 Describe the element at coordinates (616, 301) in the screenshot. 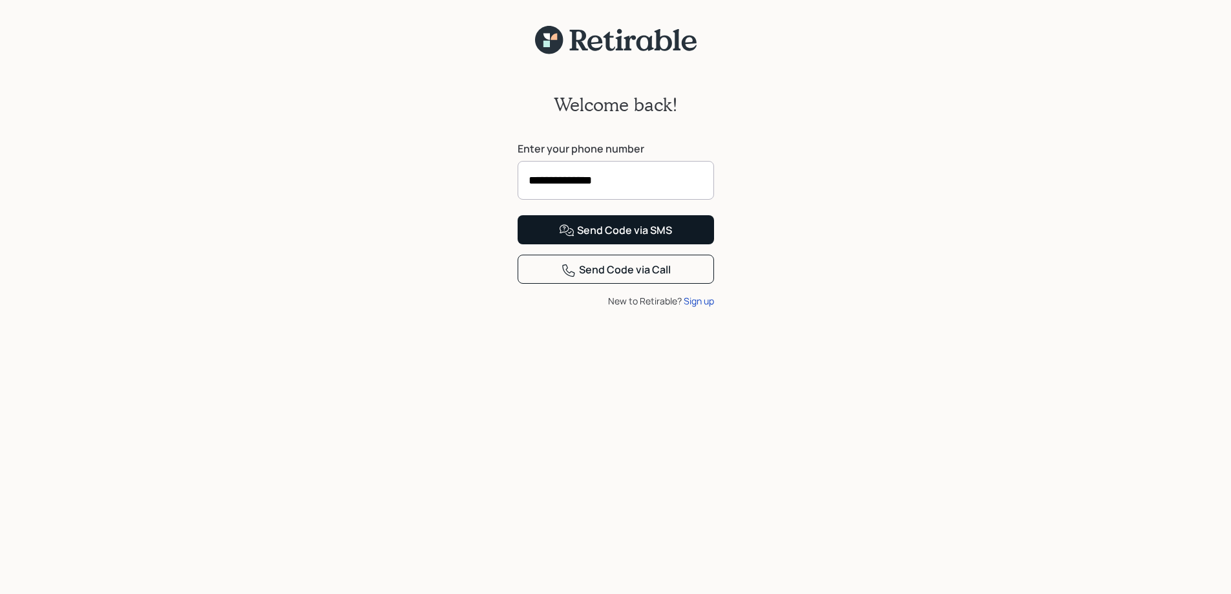

I see `div: New to Retirable?` at that location.